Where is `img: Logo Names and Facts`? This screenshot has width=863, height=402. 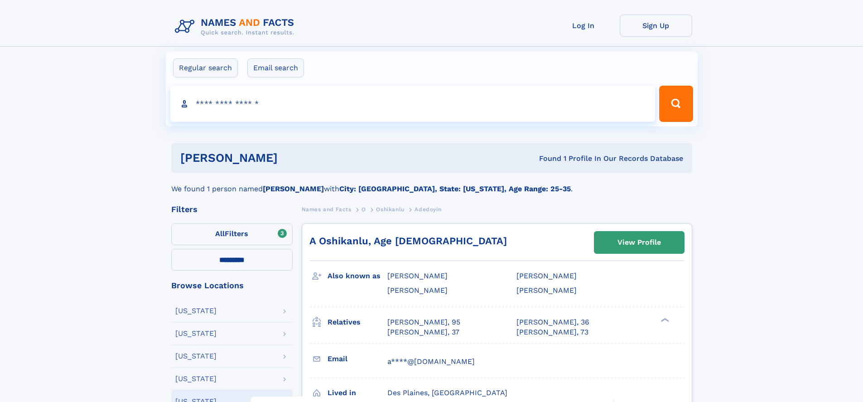 img: Logo Names and Facts is located at coordinates (237, 27).